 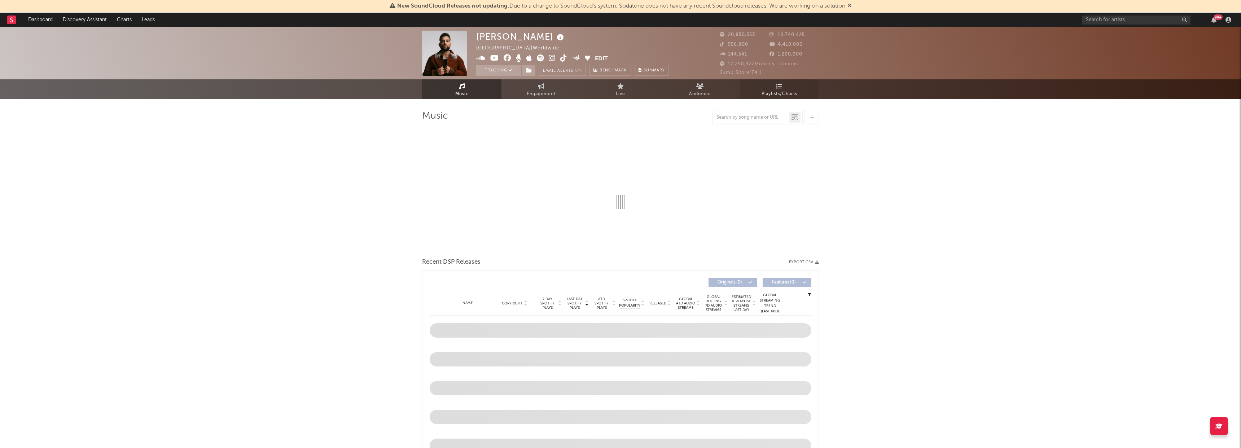 I want to click on span: 4,410,000, so click(x=786, y=44).